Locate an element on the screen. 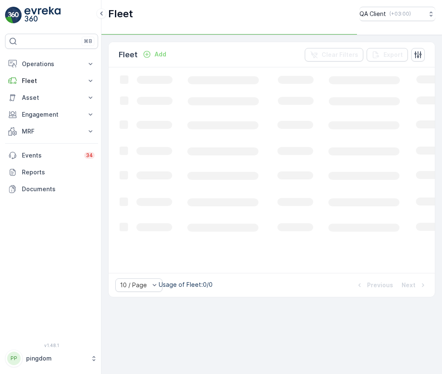 The height and width of the screenshot is (374, 442). p: 34 is located at coordinates (89, 155).